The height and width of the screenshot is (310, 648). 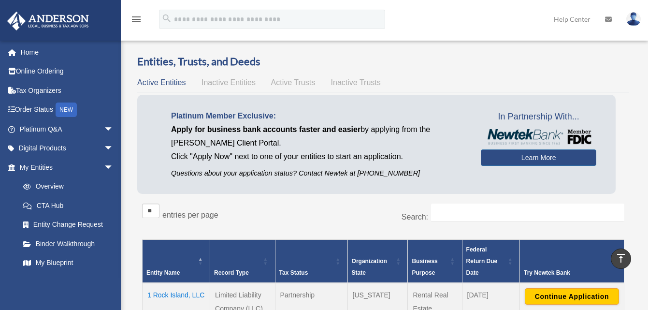 I want to click on span: Record Type, so click(x=232, y=273).